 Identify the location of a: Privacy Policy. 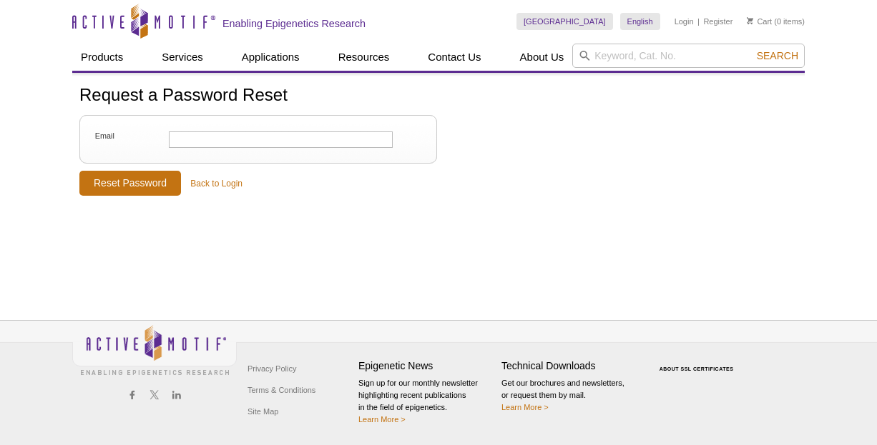
(272, 369).